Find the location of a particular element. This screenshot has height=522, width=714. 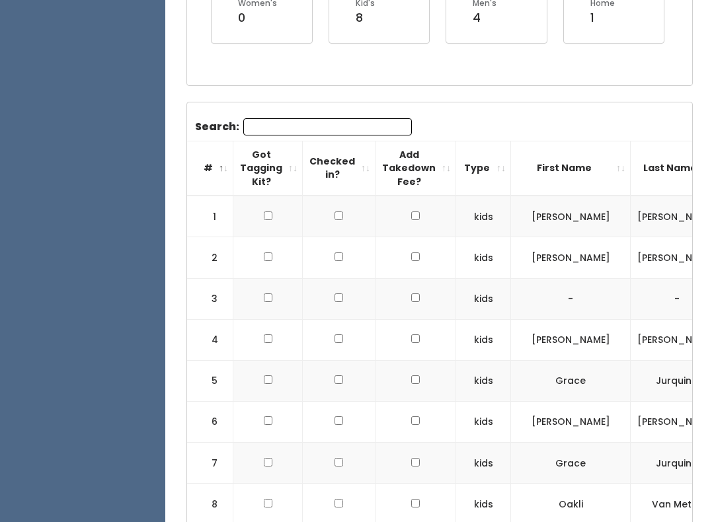

td: 6 is located at coordinates (210, 422).